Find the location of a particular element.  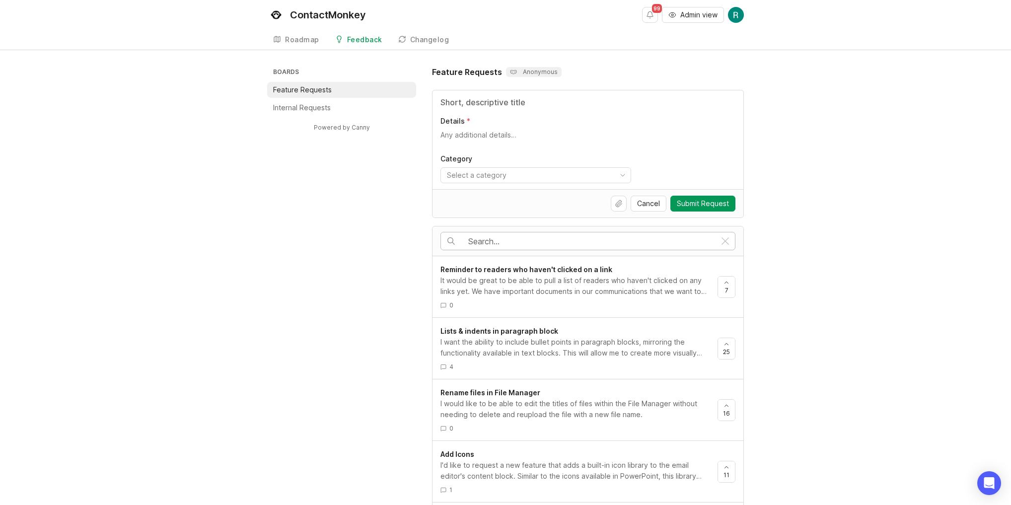

div: I would like to be able to edit the titles of files within the File Manager without needing to de... is located at coordinates (575, 409).